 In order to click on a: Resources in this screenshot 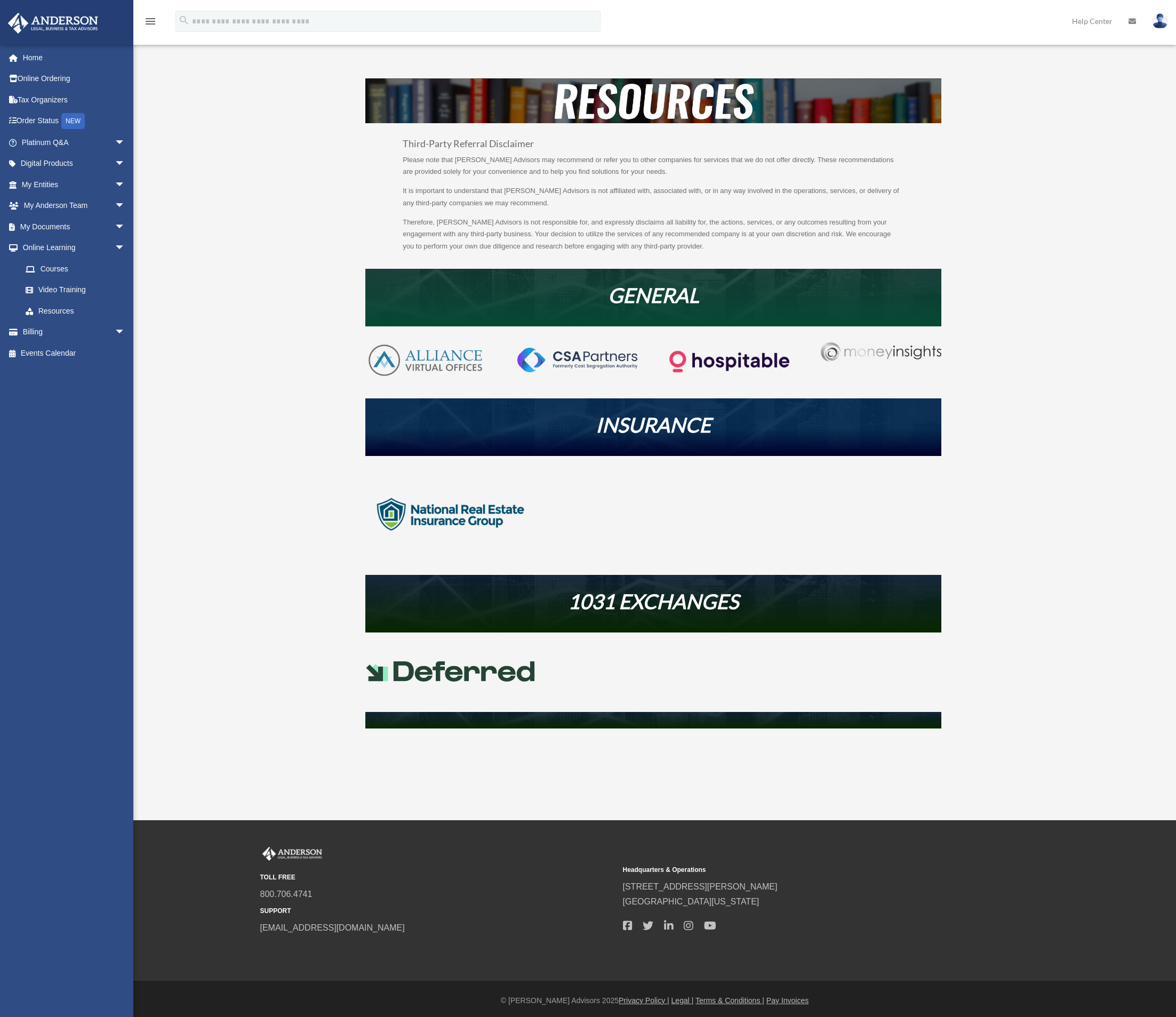, I will do `click(75, 311)`.